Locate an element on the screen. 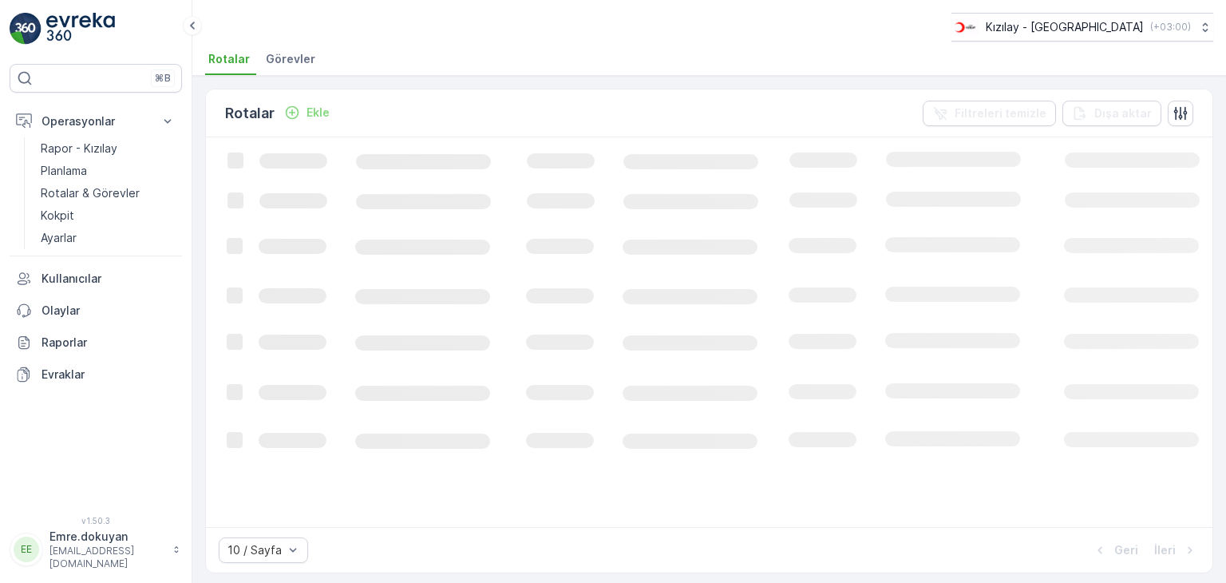  button: İleri is located at coordinates (1176, 550).